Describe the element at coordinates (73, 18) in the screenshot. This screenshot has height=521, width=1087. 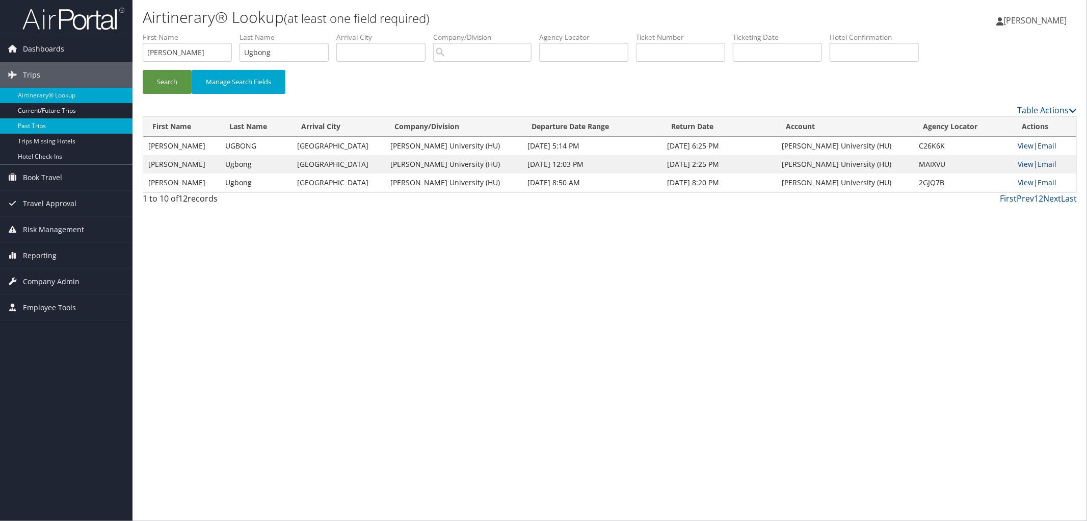
I see `img: airportal-logo.png` at that location.